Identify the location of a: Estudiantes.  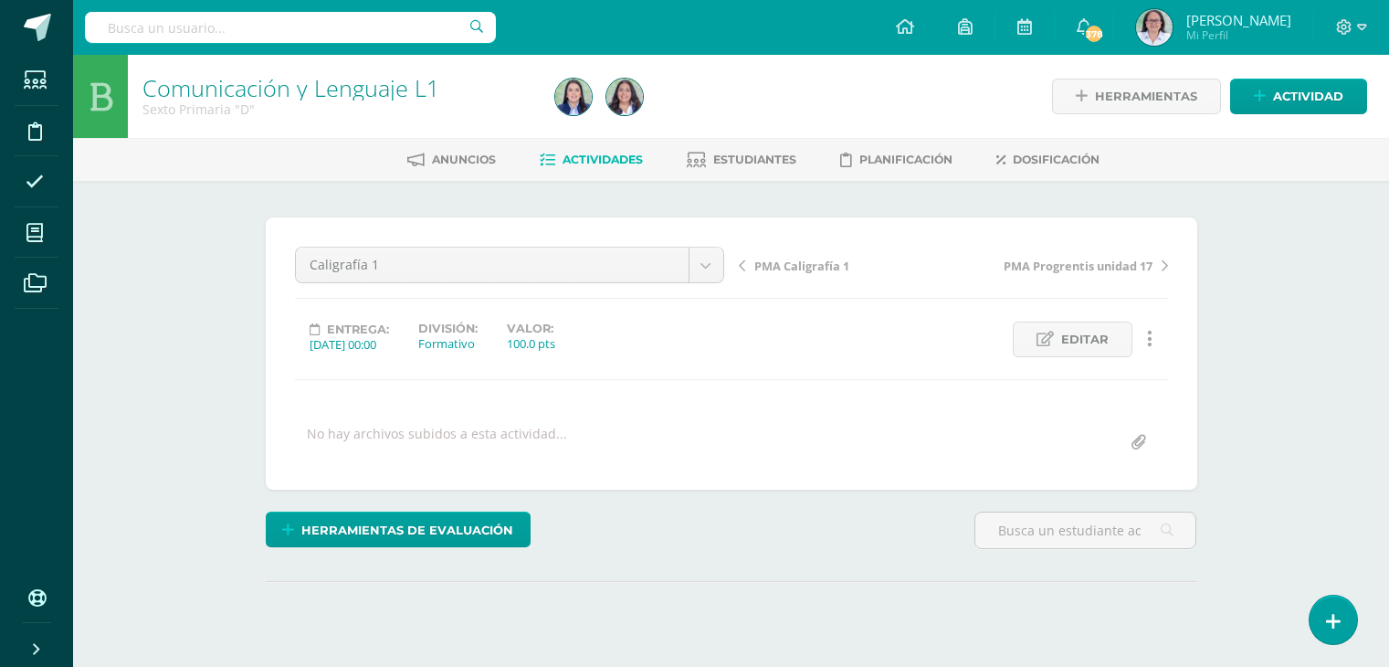
(741, 160).